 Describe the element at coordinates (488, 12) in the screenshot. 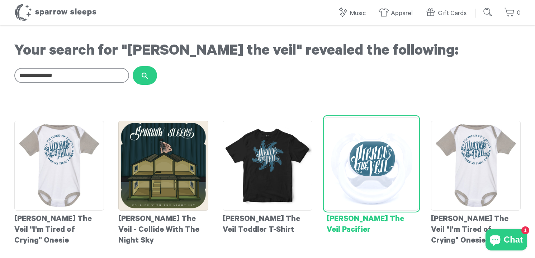

I see `input: Submit` at that location.